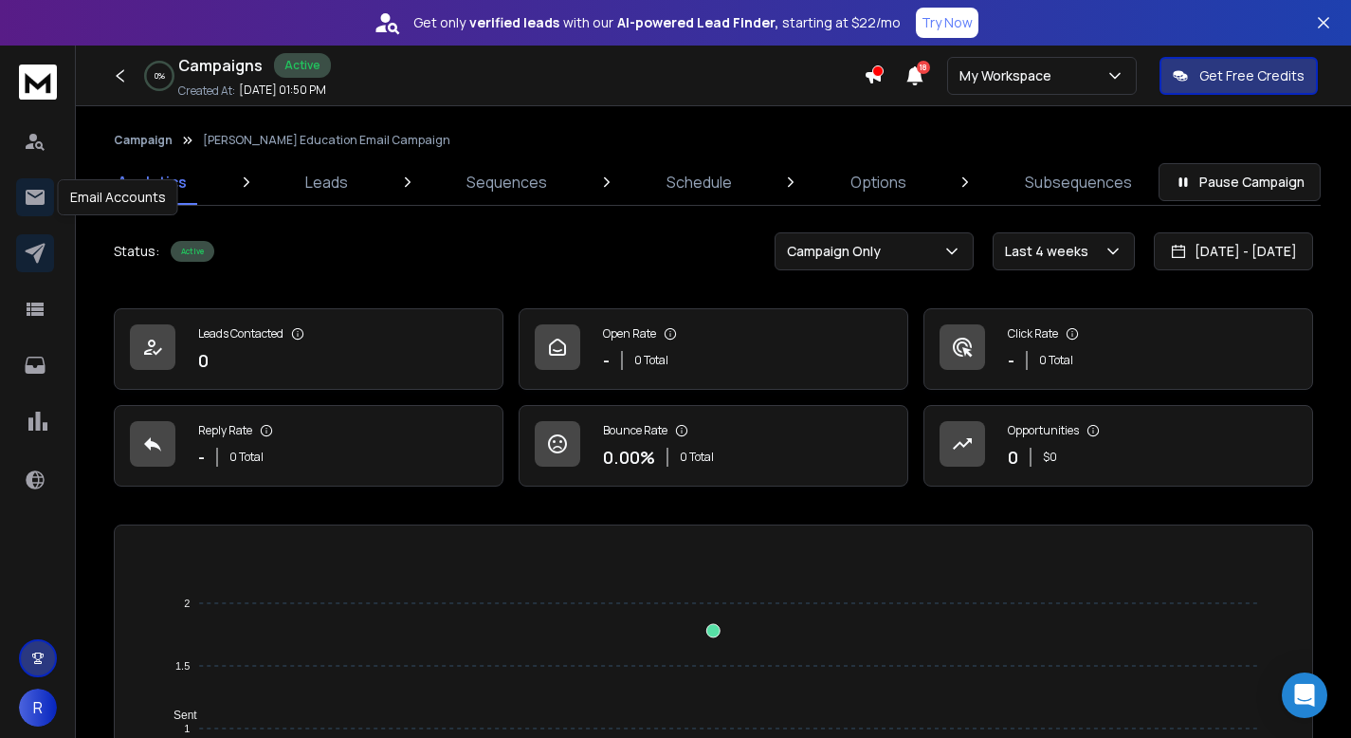 This screenshot has height=738, width=1351. Describe the element at coordinates (506, 182) in the screenshot. I see `a: Sequences` at that location.